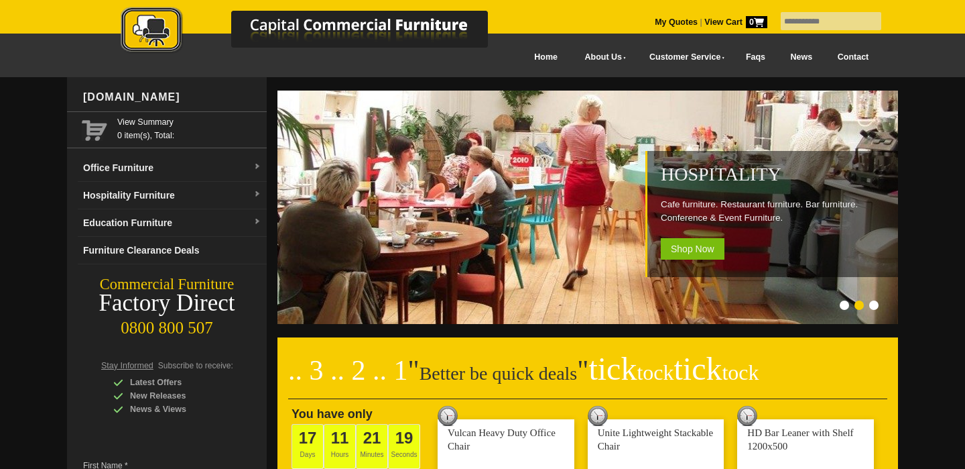  What do you see at coordinates (332, 414) in the screenshot?
I see `span: You have only` at bounding box center [332, 414].